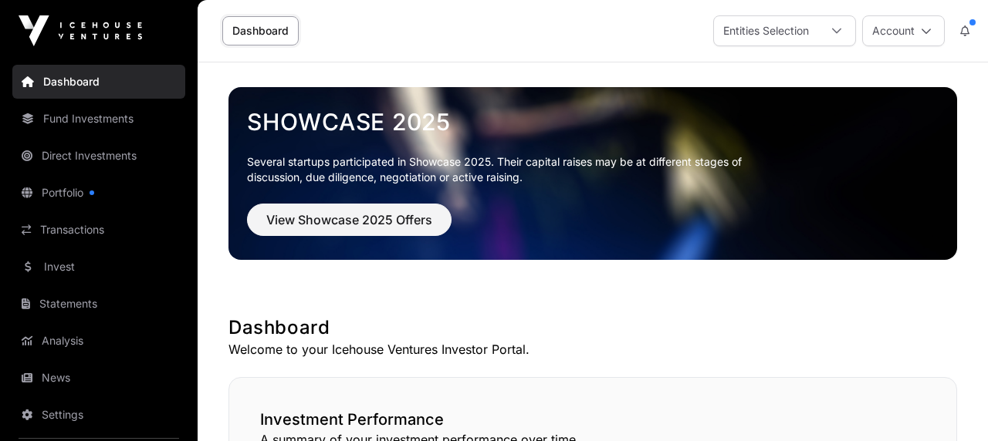 This screenshot has height=441, width=988. Describe the element at coordinates (593, 122) in the screenshot. I see `a: Showcase 2025` at that location.